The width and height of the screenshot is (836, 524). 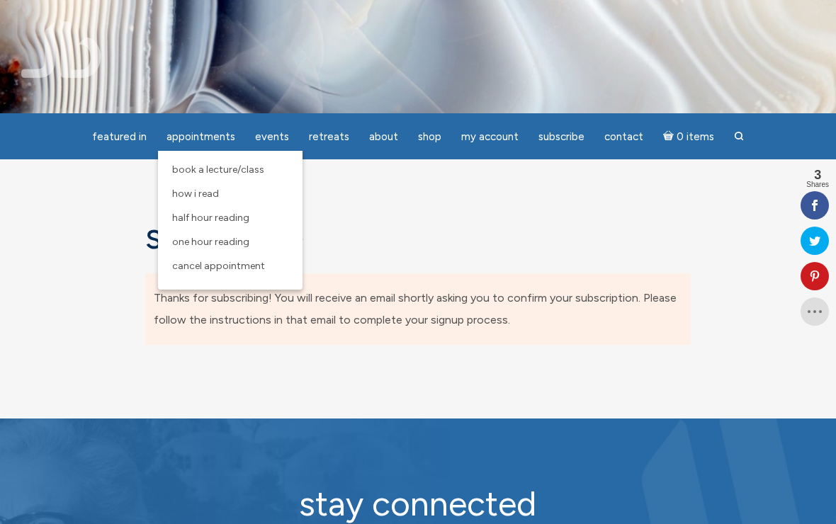 I want to click on h2: stay connected, so click(x=418, y=504).